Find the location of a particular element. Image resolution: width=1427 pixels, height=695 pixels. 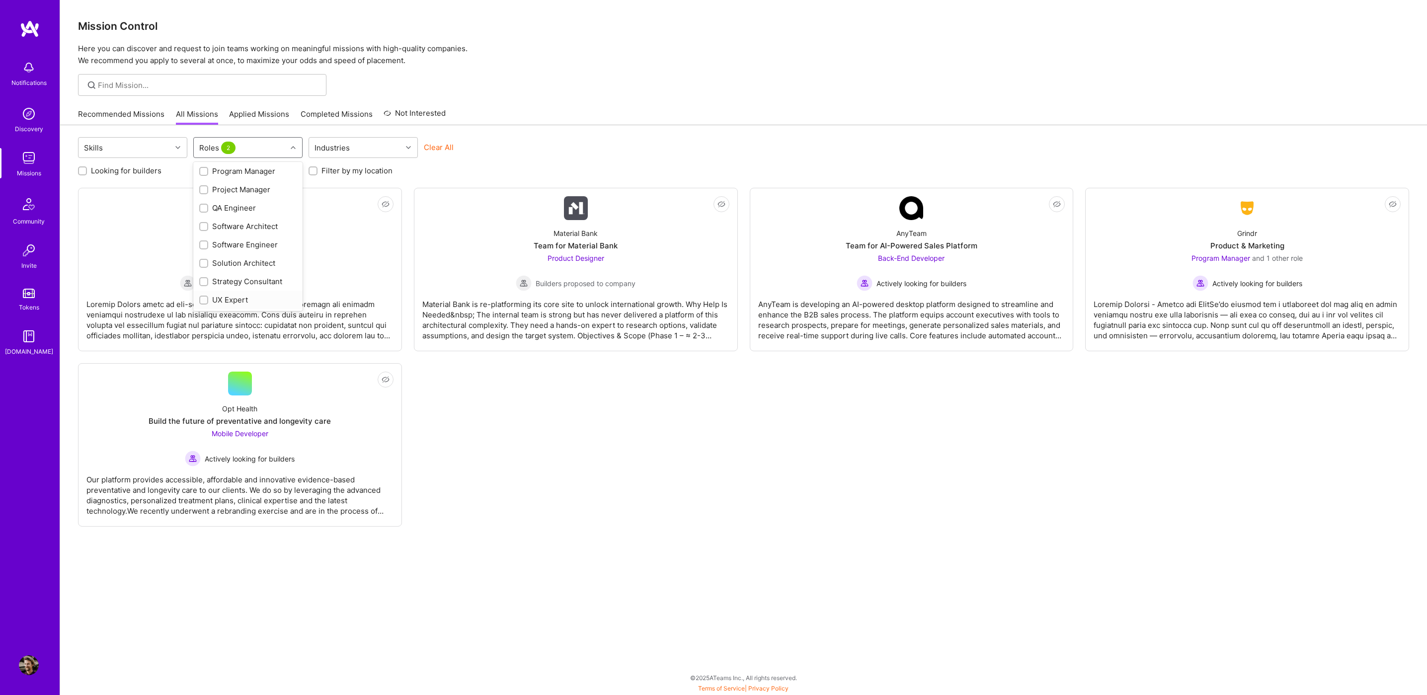

a: Company LogoGrindrProduct & MarketingProgram Manager and 1 other roleActively looking for builder... is located at coordinates (1247, 269).